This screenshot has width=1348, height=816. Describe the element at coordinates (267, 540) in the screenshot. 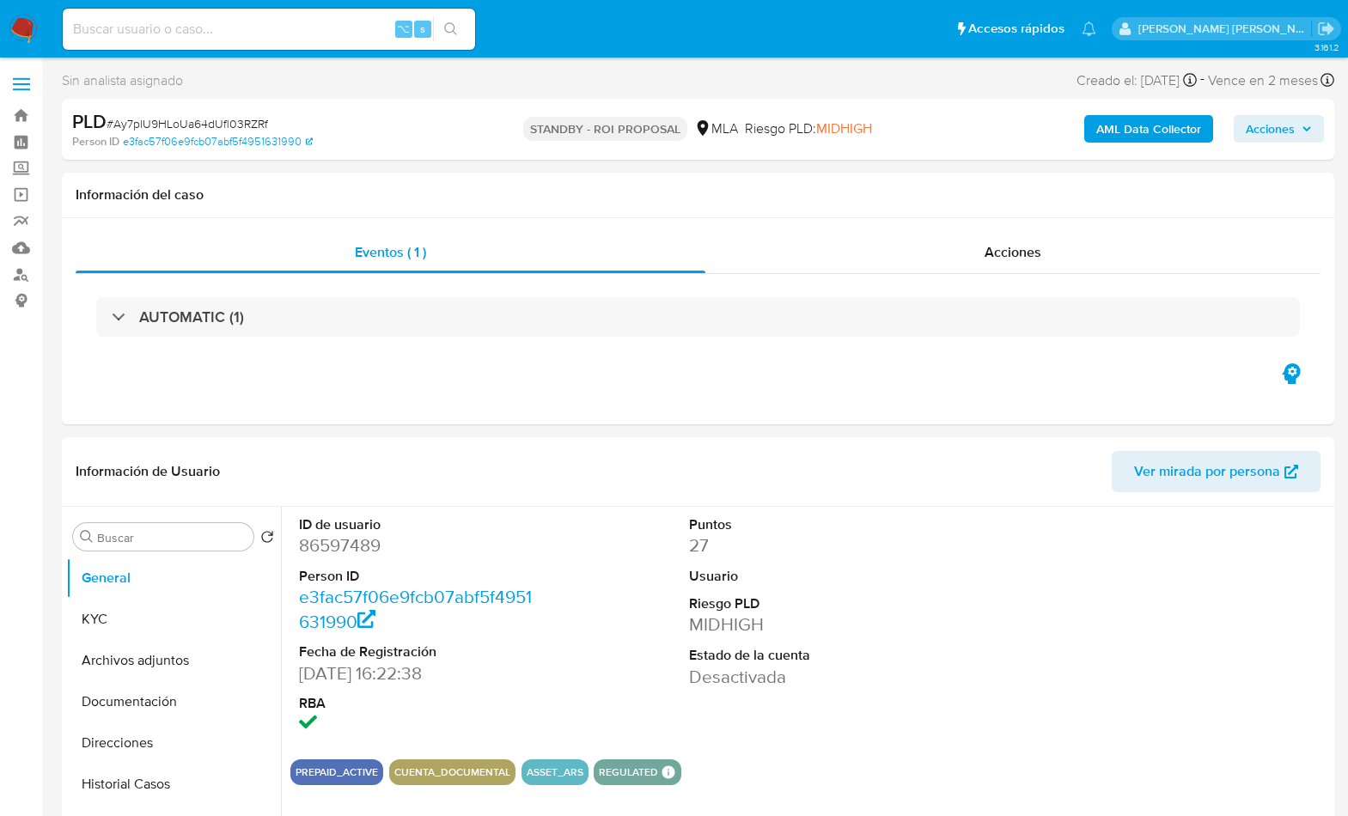

I see `button: Volver al orden por defecto` at that location.